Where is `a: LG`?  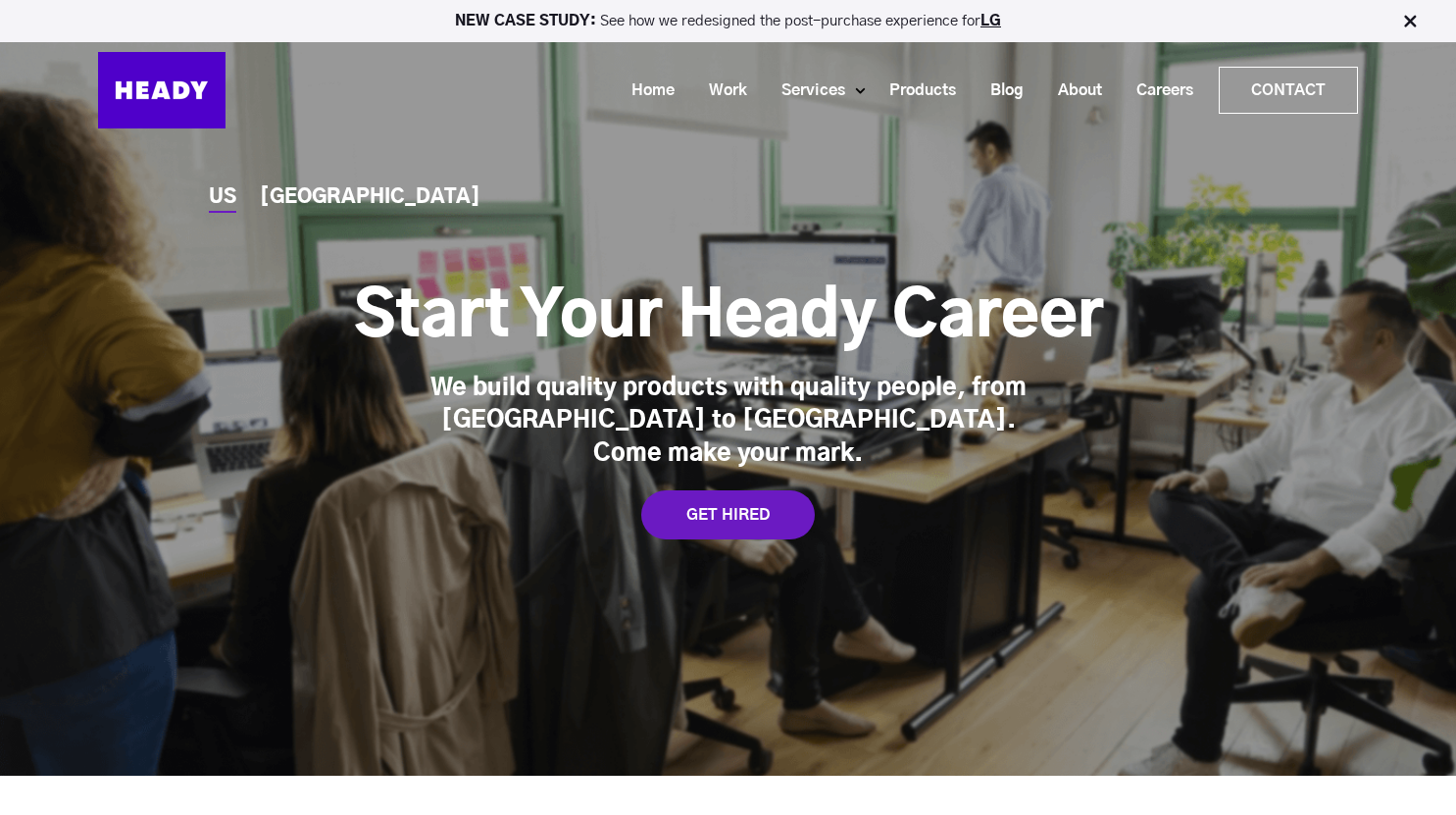 a: LG is located at coordinates (990, 21).